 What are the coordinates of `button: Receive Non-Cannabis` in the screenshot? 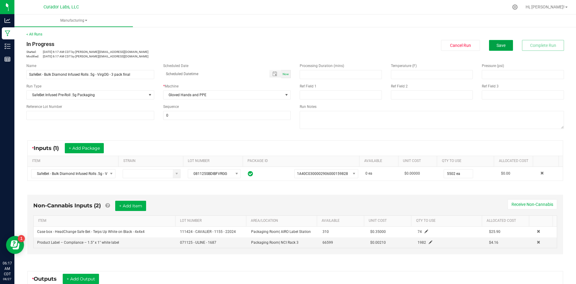 It's located at (533, 204).